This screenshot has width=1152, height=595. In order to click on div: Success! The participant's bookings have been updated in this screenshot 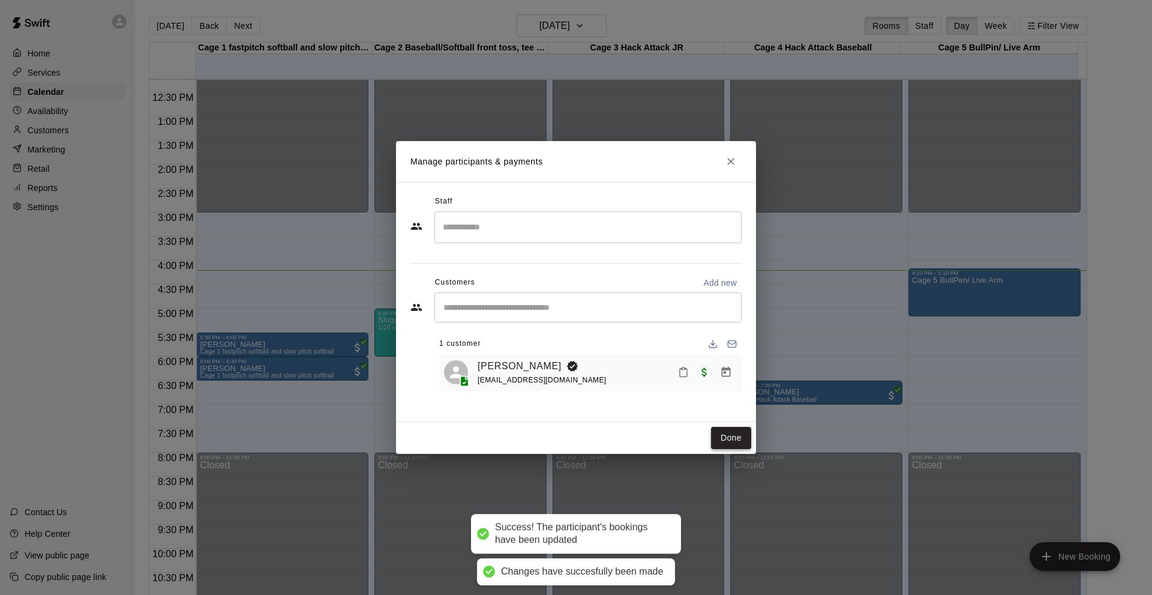, I will do `click(582, 534)`.